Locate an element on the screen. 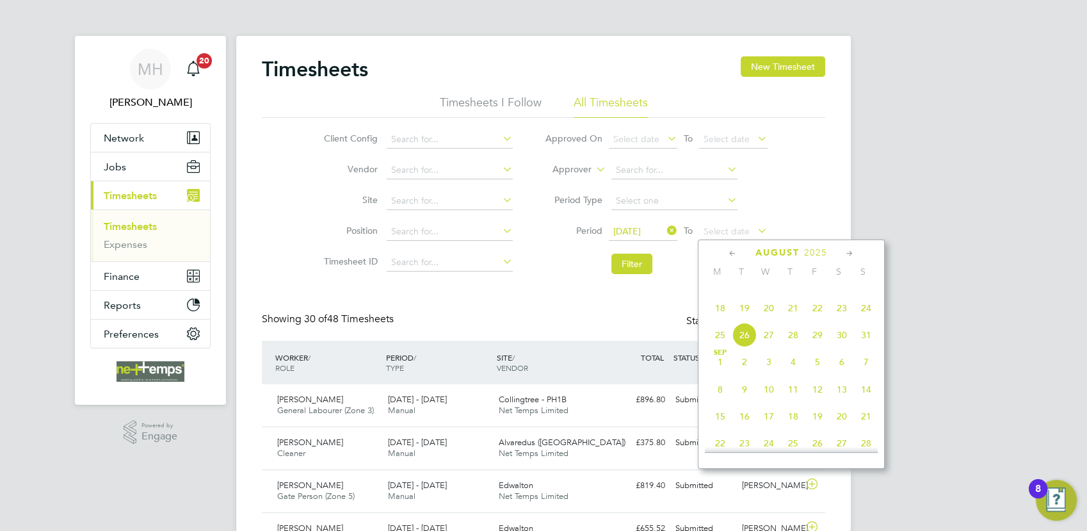 The width and height of the screenshot is (1087, 531). a: Expenses is located at coordinates (125, 244).